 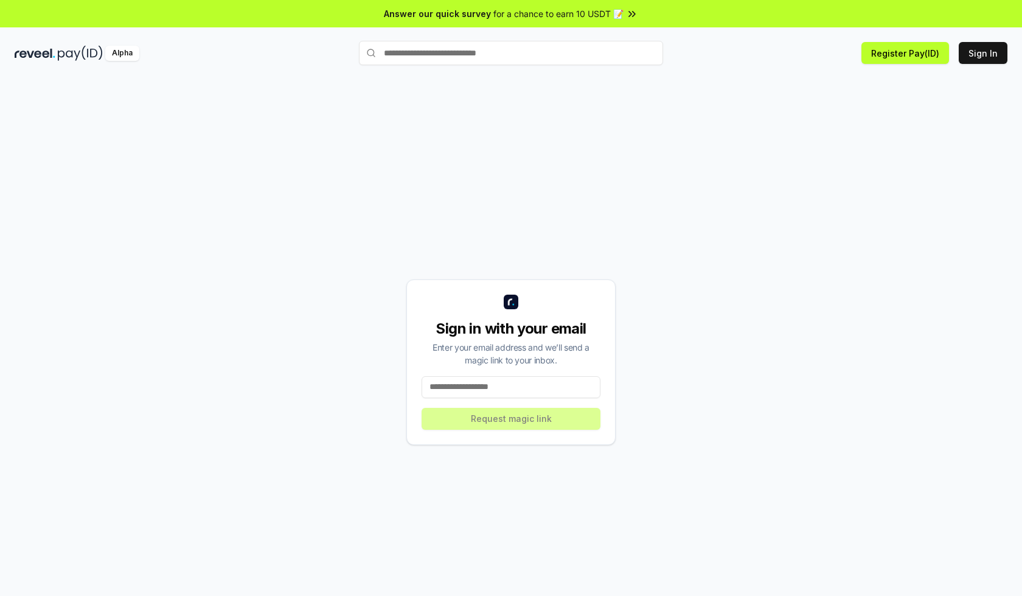 What do you see at coordinates (558, 13) in the screenshot?
I see `span: for a chance to earn 10 USDT 📝` at bounding box center [558, 13].